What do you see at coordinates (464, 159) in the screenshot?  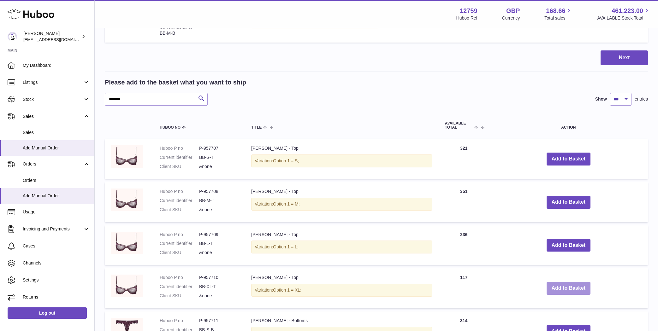 I see `td: 321` at bounding box center [464, 159].